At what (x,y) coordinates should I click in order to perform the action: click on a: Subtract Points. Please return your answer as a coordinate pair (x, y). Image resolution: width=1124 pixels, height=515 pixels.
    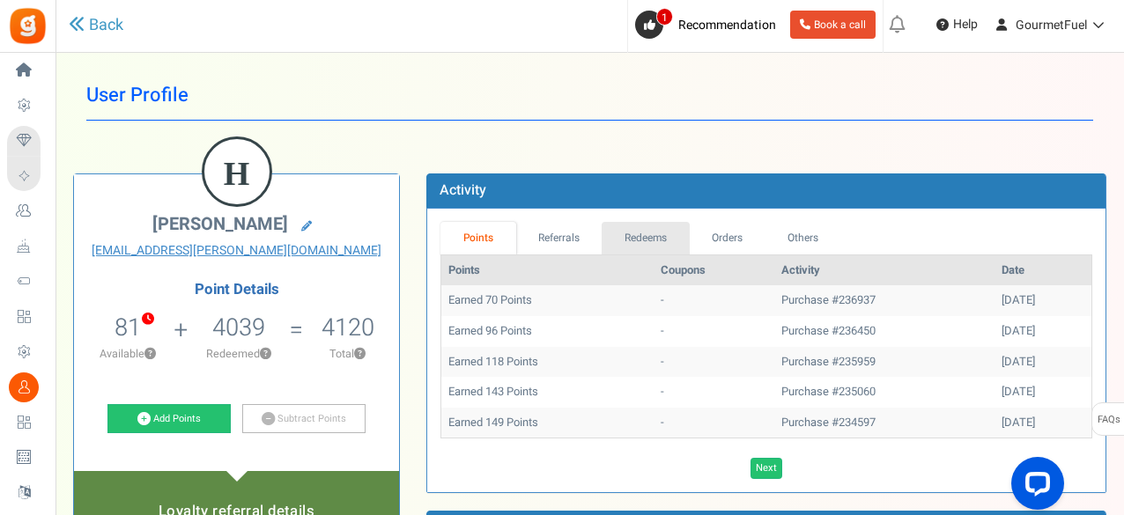
    Looking at the image, I should click on (304, 419).